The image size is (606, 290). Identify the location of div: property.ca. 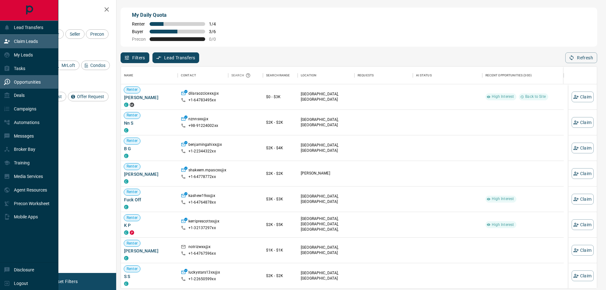
(132, 233).